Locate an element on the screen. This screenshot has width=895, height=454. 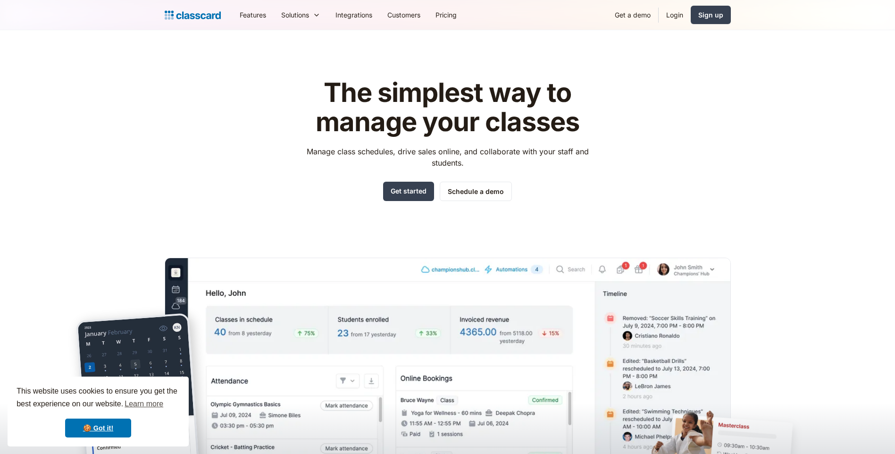
h1: The simplest way to manage your classes is located at coordinates (447, 107).